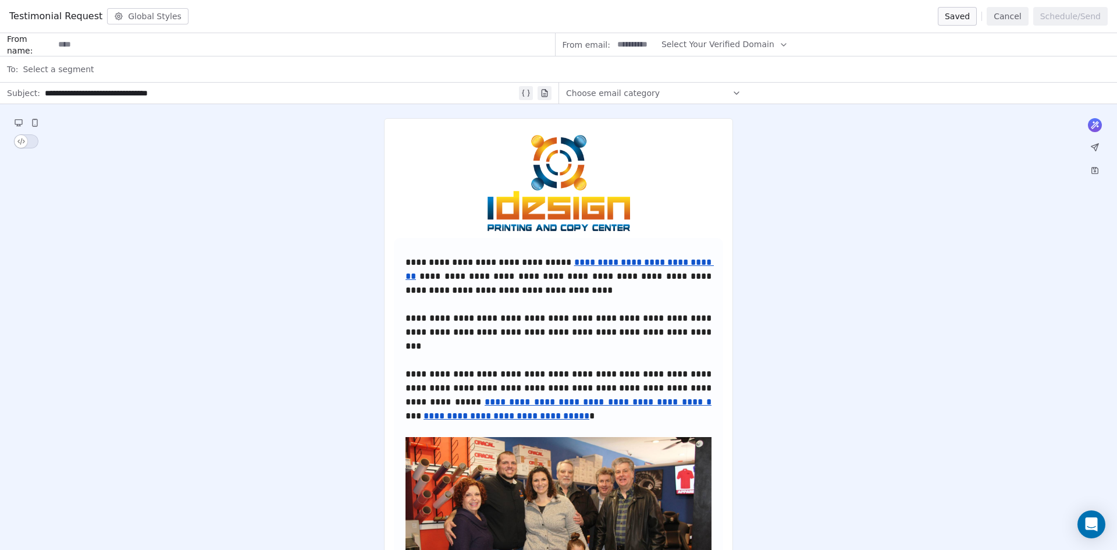 Image resolution: width=1117 pixels, height=550 pixels. I want to click on span: Subject:, so click(23, 95).